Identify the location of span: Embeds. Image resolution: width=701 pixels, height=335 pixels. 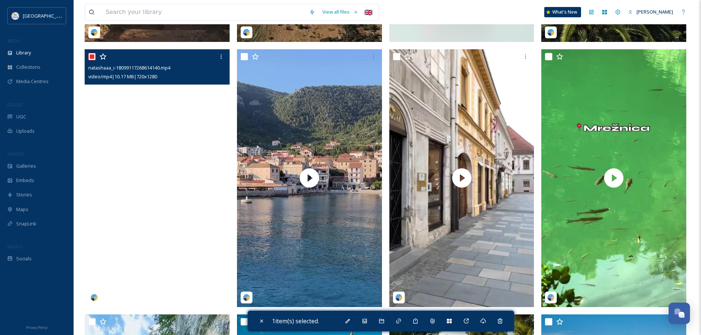
(25, 180).